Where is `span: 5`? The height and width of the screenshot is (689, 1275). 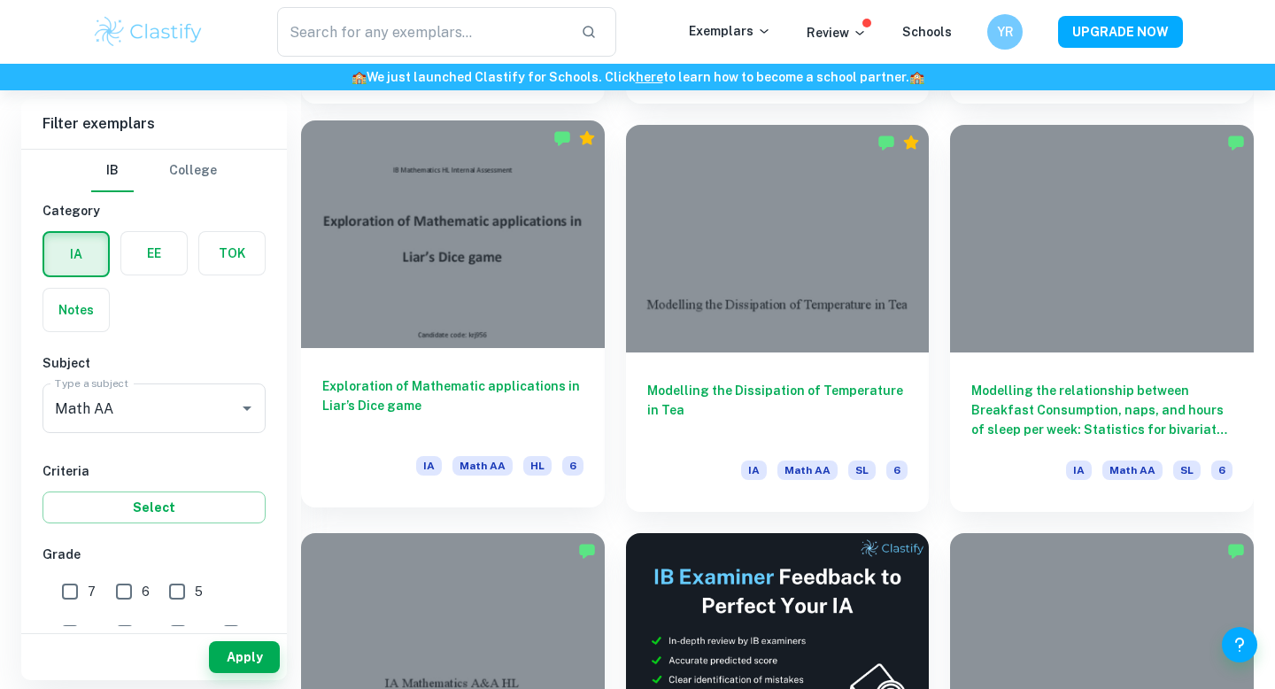 span: 5 is located at coordinates (198, 591).